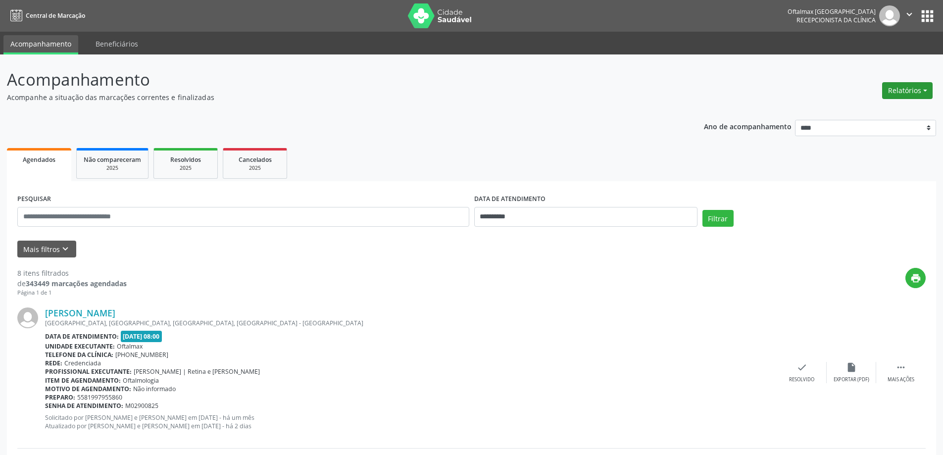  Describe the element at coordinates (851, 380) in the screenshot. I see `div: Exportar (PDF)` at that location.